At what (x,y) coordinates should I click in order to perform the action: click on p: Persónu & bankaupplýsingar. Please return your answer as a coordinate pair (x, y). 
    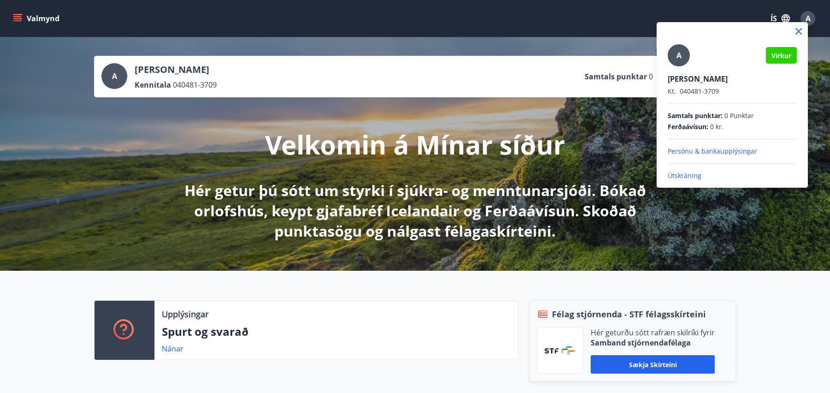
    Looking at the image, I should click on (732, 151).